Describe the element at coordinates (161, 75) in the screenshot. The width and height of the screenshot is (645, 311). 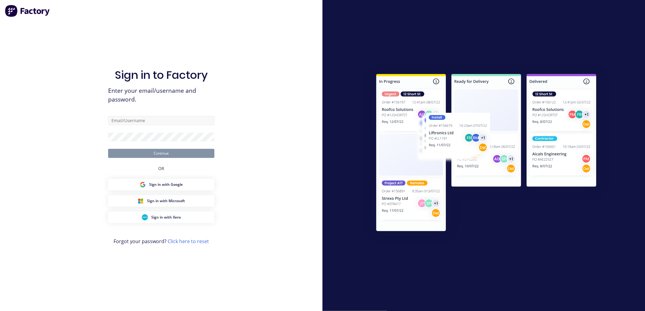
I see `h1: Sign in to Factory` at that location.